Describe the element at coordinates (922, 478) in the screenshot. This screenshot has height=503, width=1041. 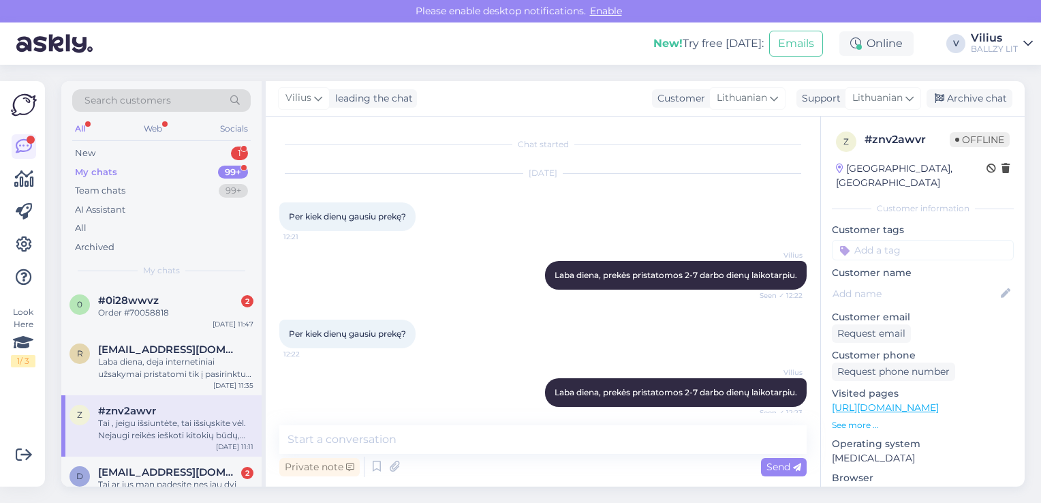
I see `p: Browser` at that location.